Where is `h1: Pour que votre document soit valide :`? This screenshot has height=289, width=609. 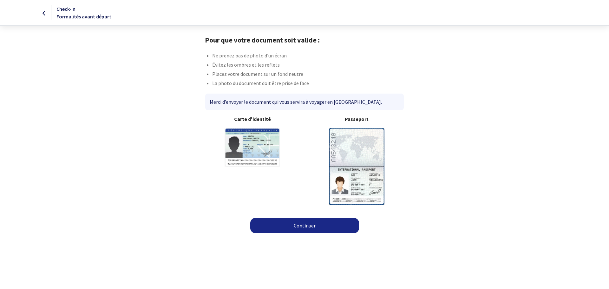 h1: Pour que votre document soit valide : is located at coordinates (304, 40).